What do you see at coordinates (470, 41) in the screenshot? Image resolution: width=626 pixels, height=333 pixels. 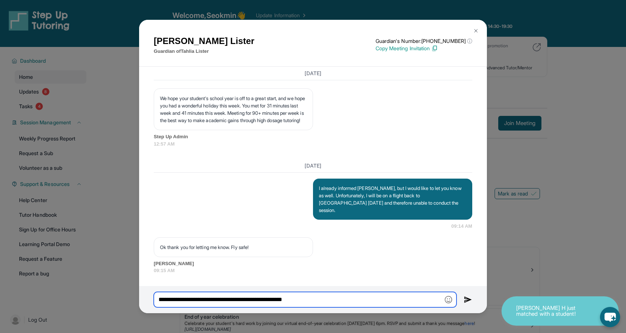 I see `span: ⓘ` at bounding box center [470, 41].